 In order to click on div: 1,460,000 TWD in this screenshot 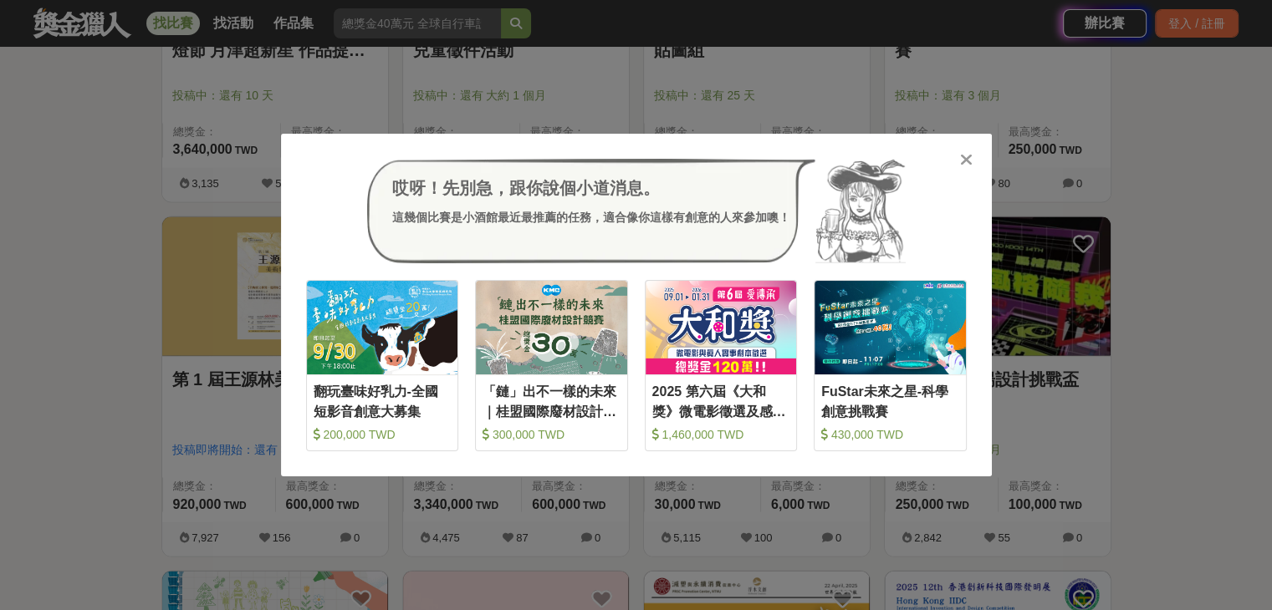, I will do `click(721, 435)`.